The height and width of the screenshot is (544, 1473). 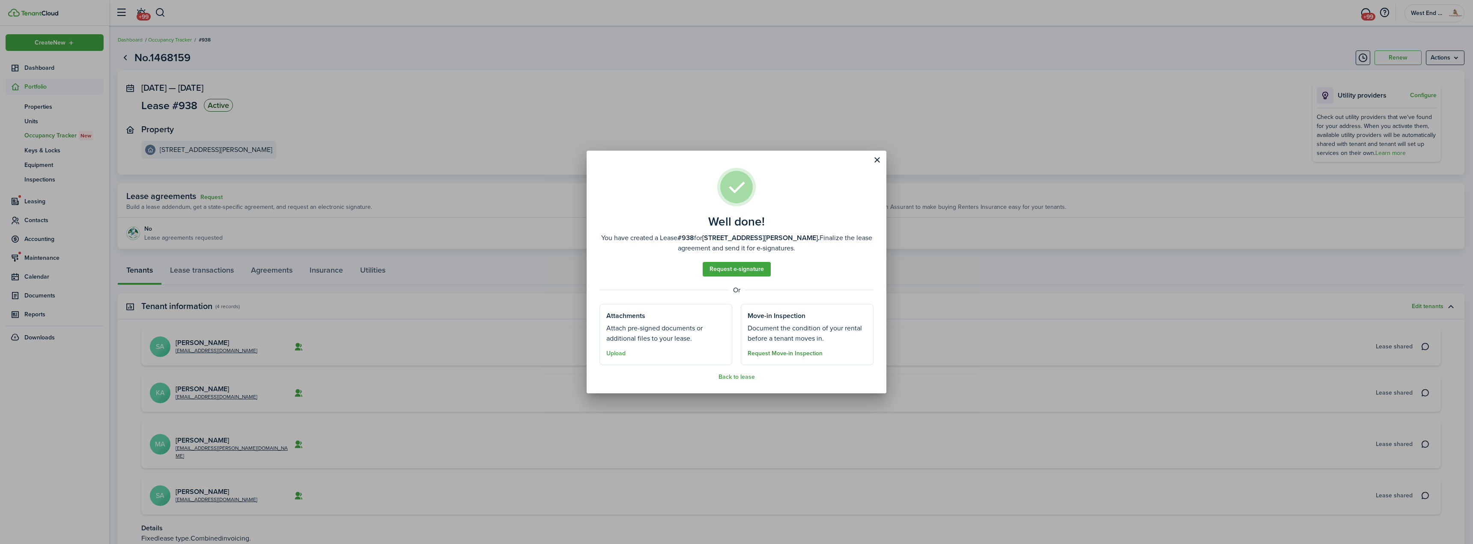 What do you see at coordinates (666, 334) in the screenshot?
I see `well-done-section-description: Attach pre-signed documents or additional files to your lease.` at bounding box center [666, 334].